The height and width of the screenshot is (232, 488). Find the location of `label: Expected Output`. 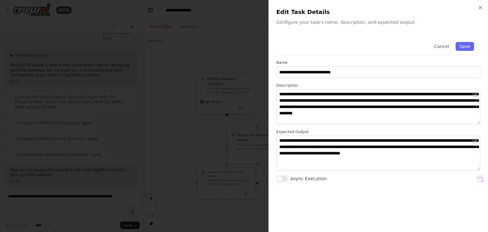

label: Expected Output is located at coordinates (378, 132).